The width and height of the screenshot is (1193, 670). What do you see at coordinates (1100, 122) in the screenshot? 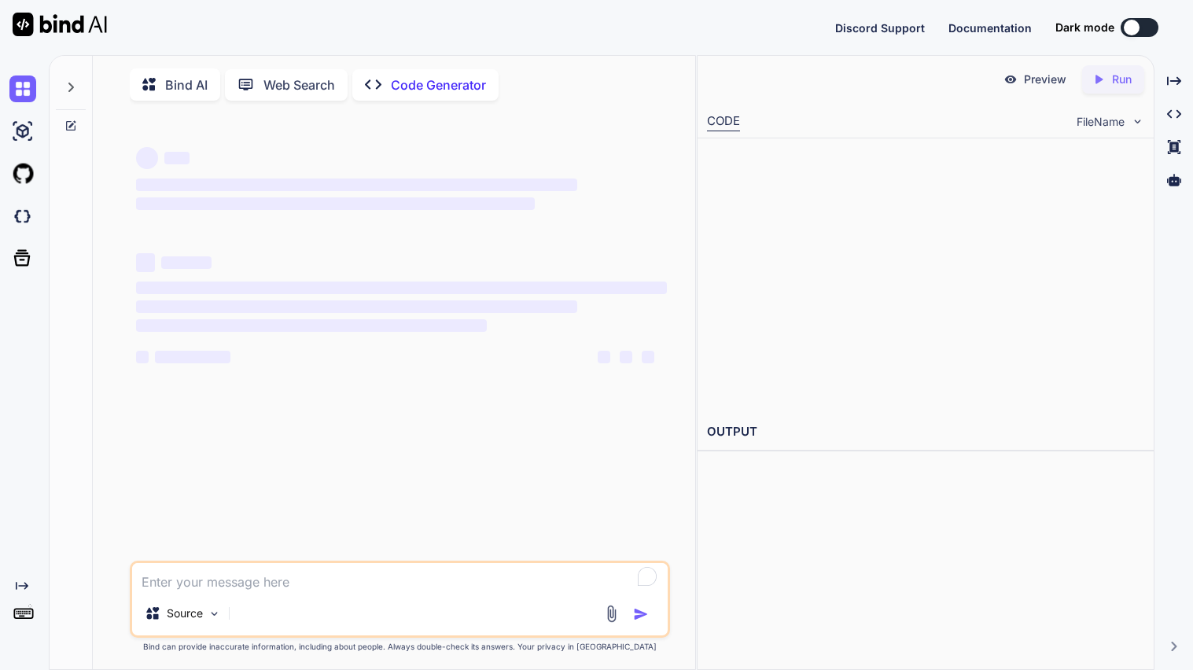
I see `span: FileName` at bounding box center [1100, 122].